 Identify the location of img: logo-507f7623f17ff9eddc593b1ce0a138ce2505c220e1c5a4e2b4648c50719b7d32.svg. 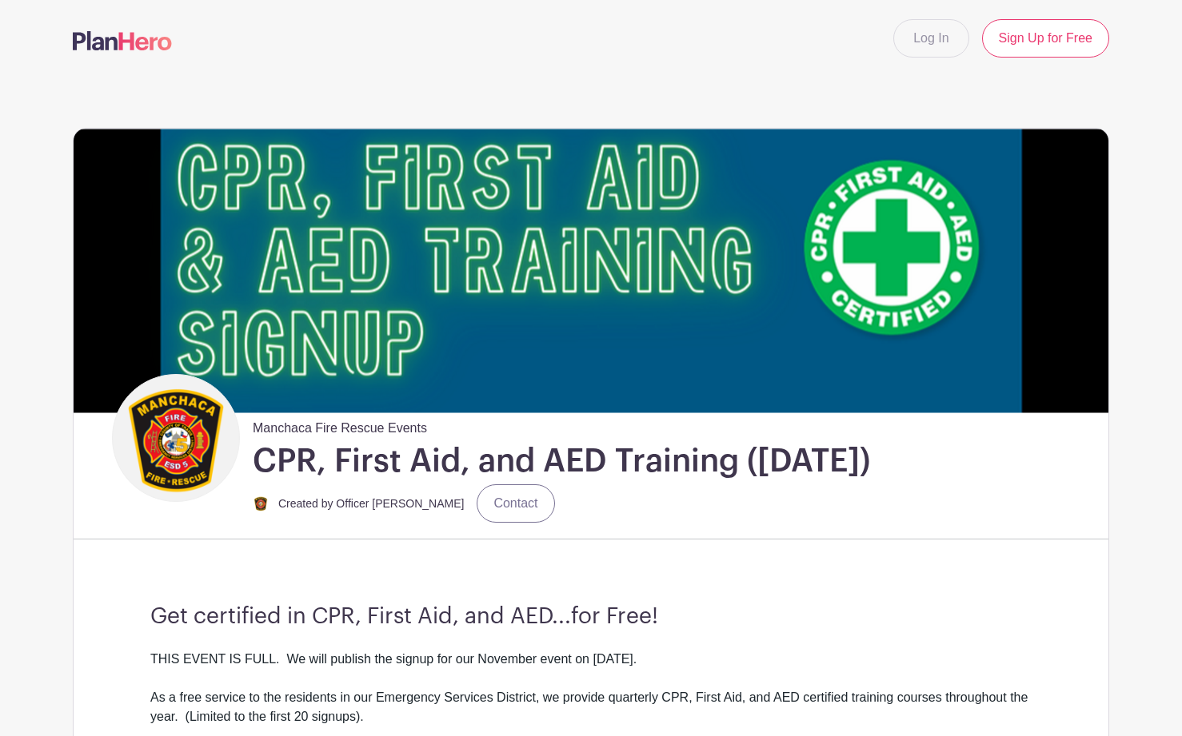
(122, 41).